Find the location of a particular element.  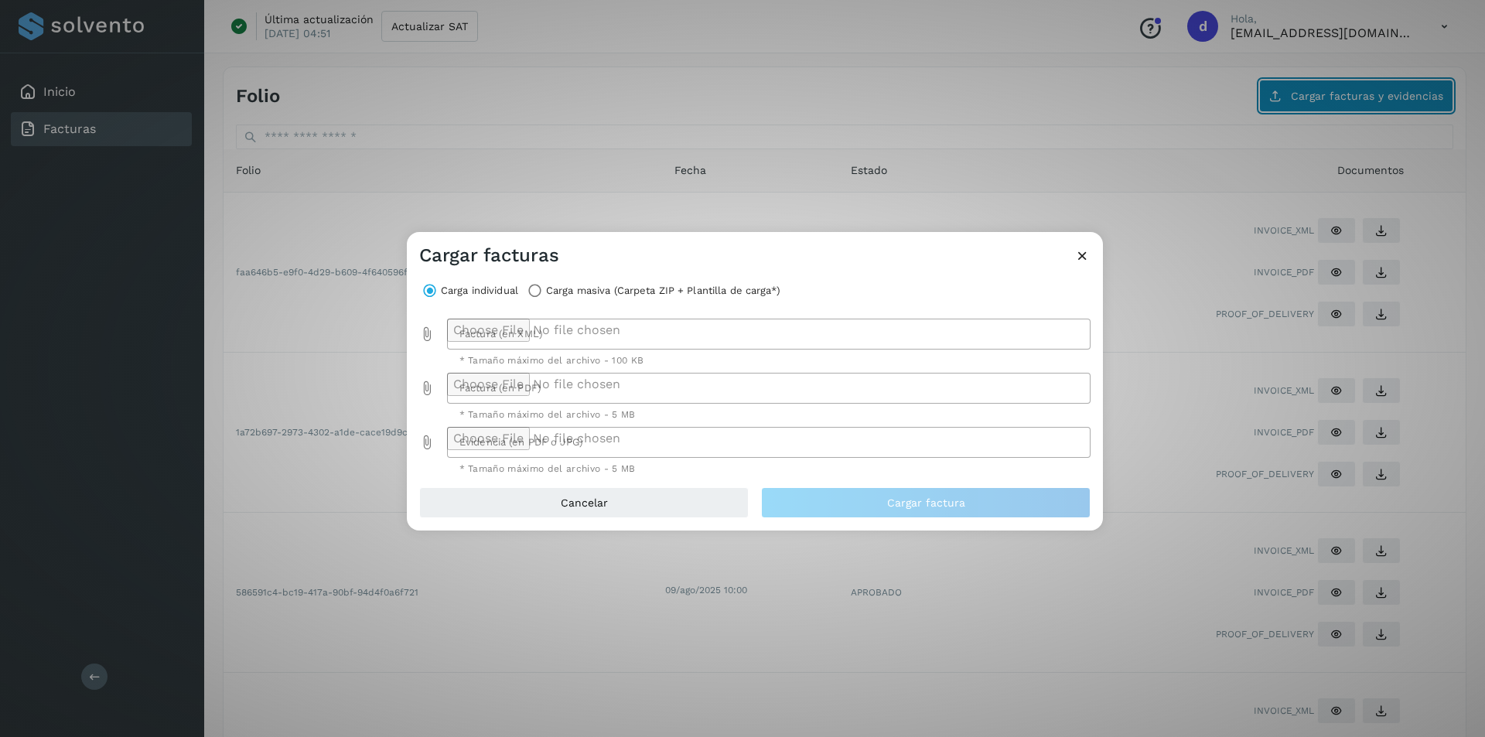

div: * Tamaño máximo del archivo - 100 KB is located at coordinates (769, 361).